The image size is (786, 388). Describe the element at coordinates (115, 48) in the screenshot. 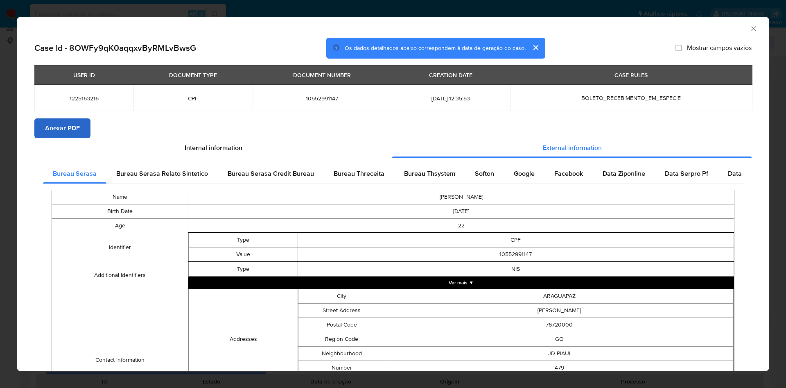

I see `h2: Case Id - 8OWFy9qK0aqqxvByRMLvBwsG` at that location.